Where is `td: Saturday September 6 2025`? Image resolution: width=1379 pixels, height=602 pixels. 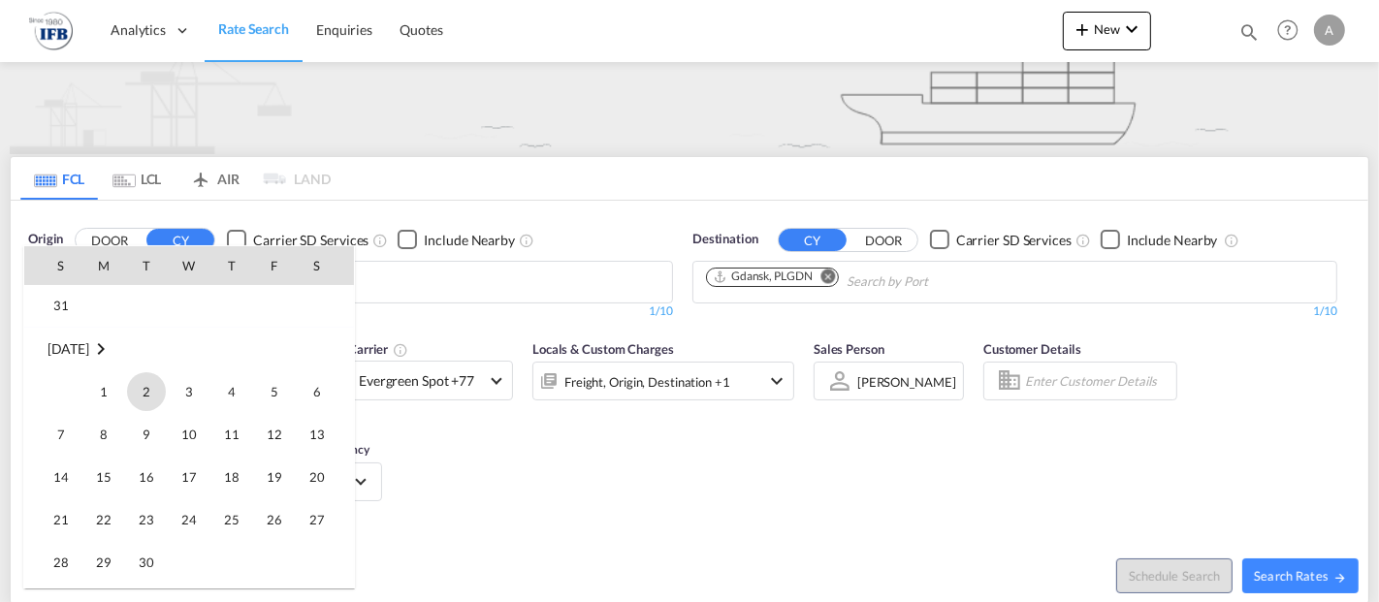 td: Saturday September 6 2025 is located at coordinates (325, 392).